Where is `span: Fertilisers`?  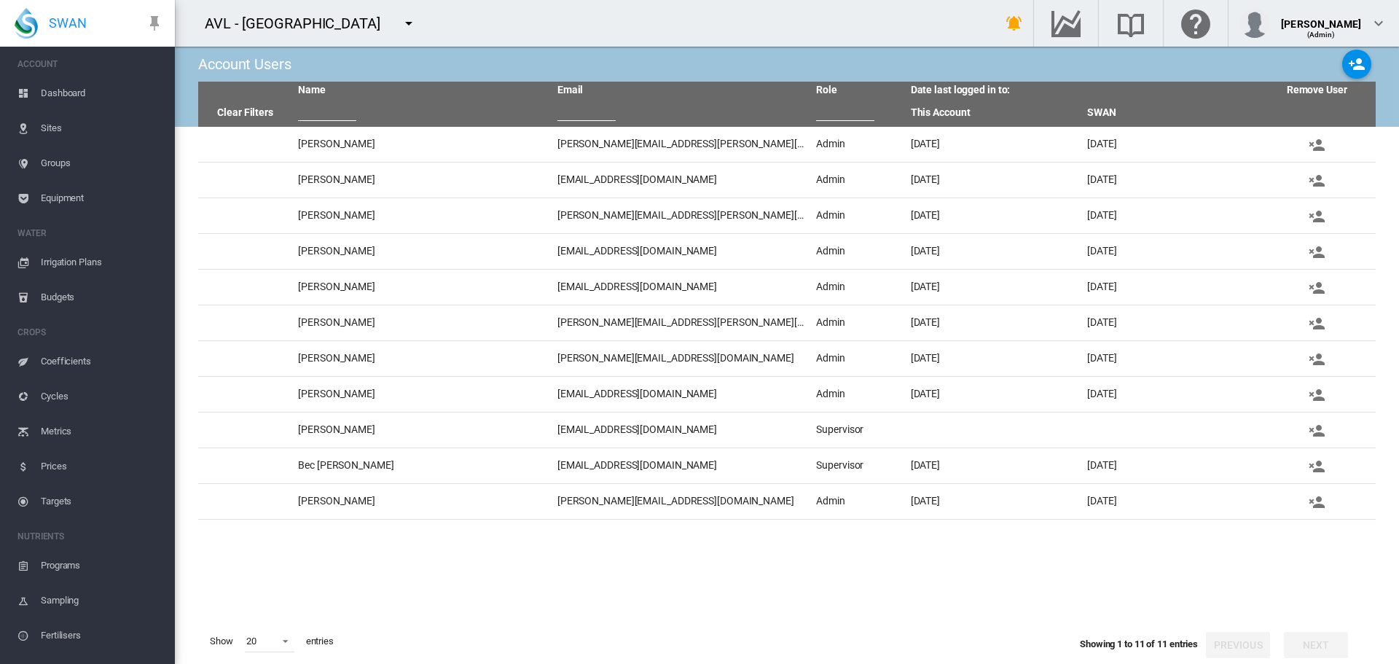
span: Fertilisers is located at coordinates (102, 635).